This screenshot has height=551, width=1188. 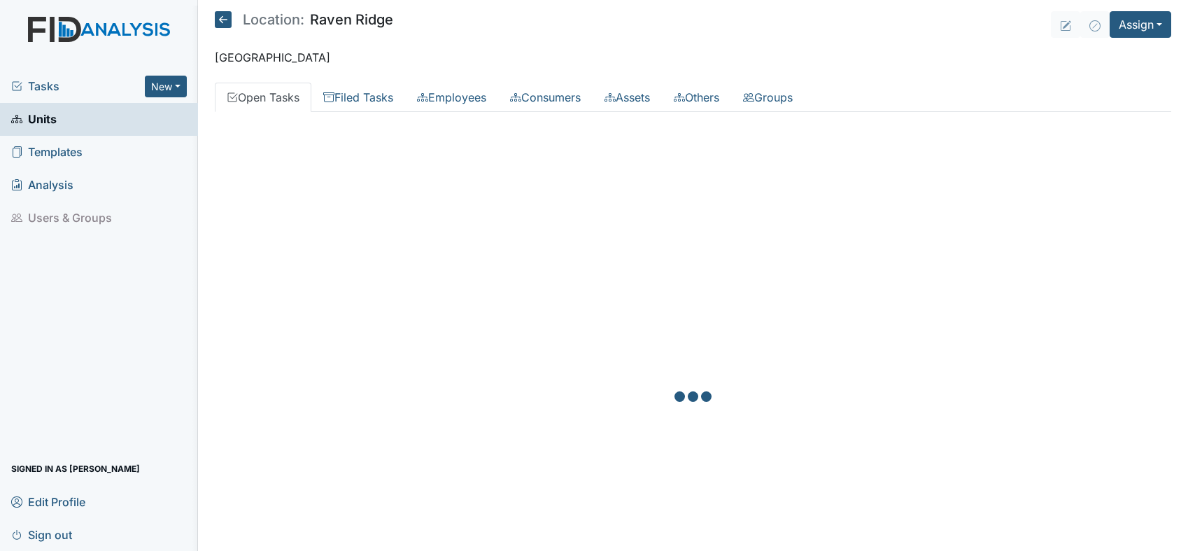 What do you see at coordinates (304, 20) in the screenshot?
I see `h5: Raven Ridge` at bounding box center [304, 20].